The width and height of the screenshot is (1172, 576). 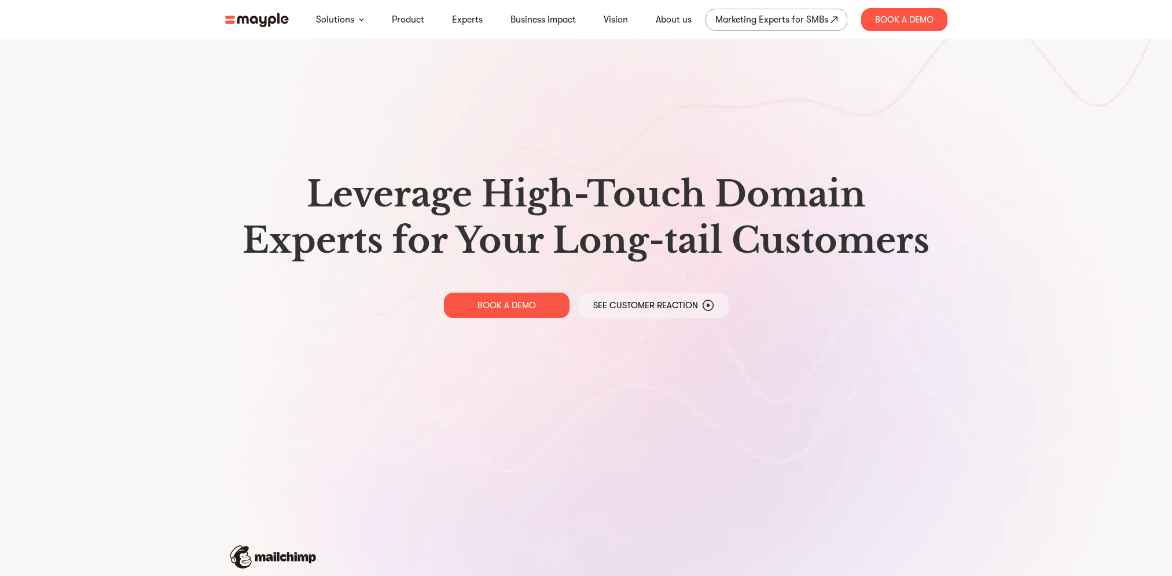 I want to click on a: Solutions, so click(x=335, y=20).